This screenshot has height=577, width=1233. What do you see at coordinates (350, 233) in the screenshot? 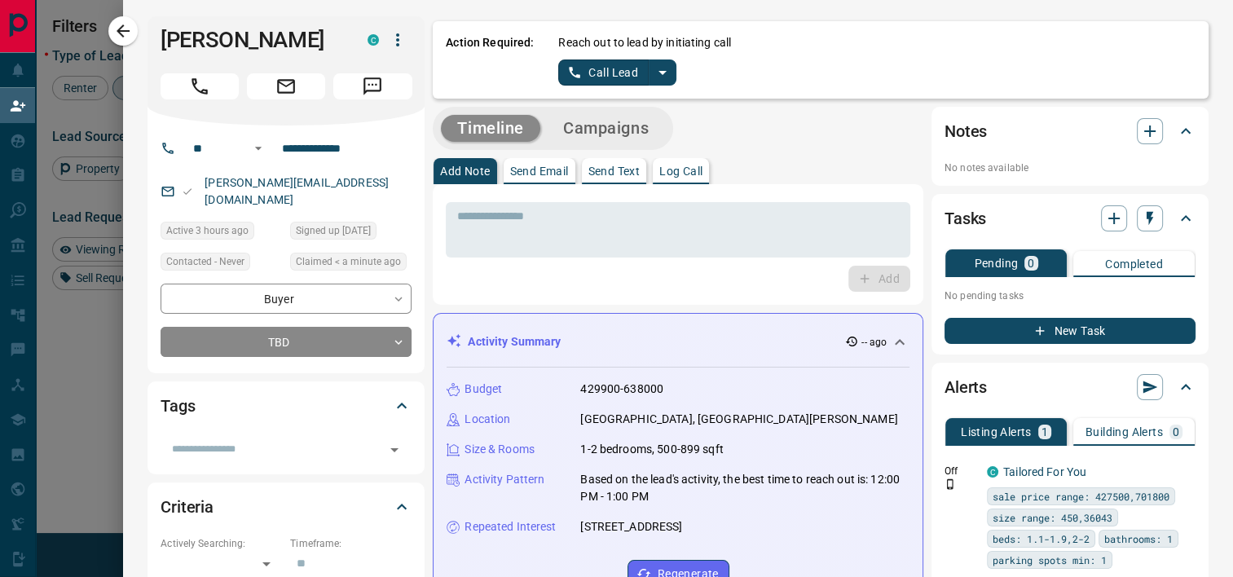
I see `div: Wed Jun 07 2023` at bounding box center [350, 233].